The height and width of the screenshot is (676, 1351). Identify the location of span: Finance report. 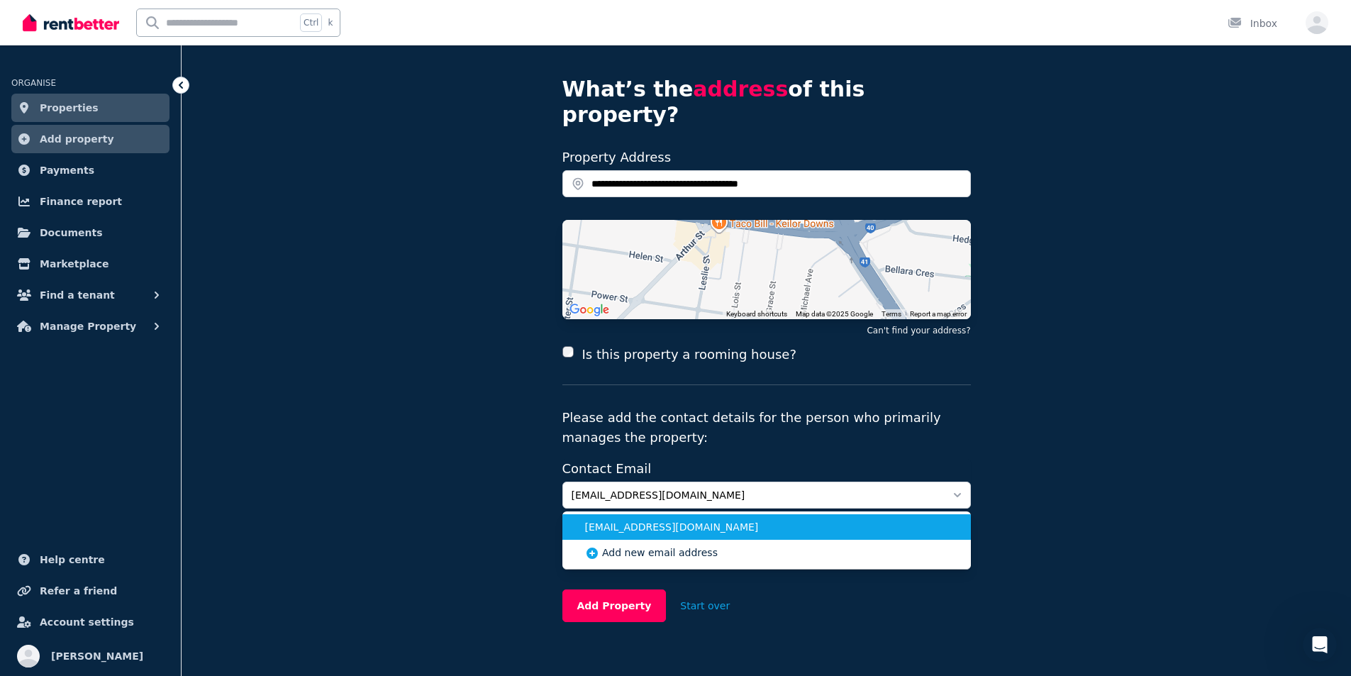
(81, 201).